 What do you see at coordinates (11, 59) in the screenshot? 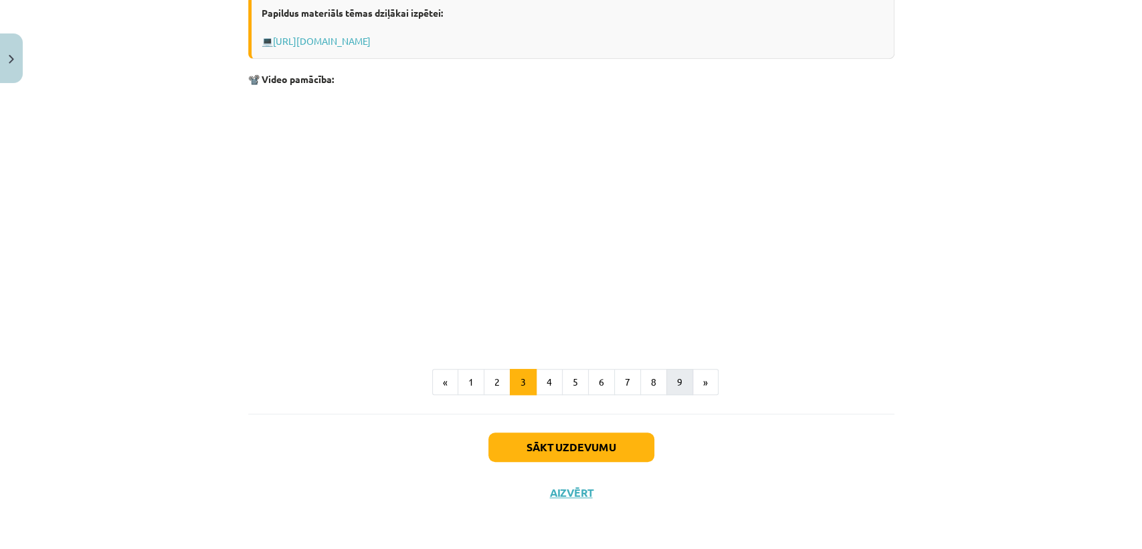
I see `img: icon-close-lesson-0947bae3869378f0d4975bcd49f059093ad1ed9edebbc8119c70593378902aed.svg` at bounding box center [11, 59].